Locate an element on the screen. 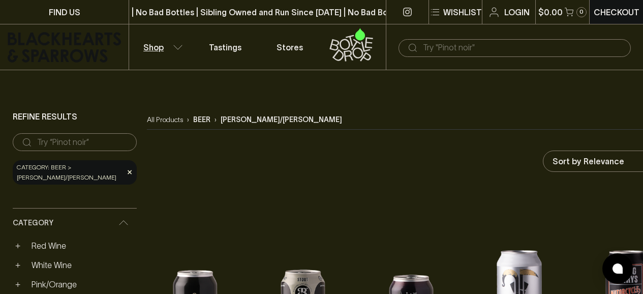  a: Stores is located at coordinates (290, 47).